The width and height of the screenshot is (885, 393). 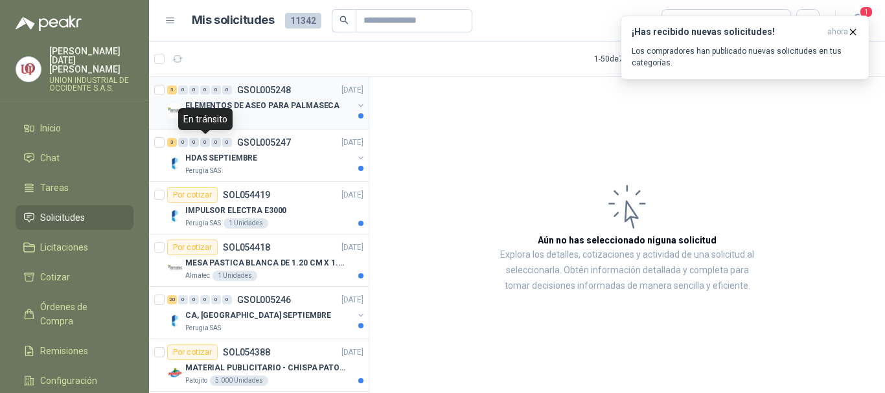 I want to click on p: Los compradores han publicado nuevas solicitudes en tus categorías., so click(x=745, y=57).